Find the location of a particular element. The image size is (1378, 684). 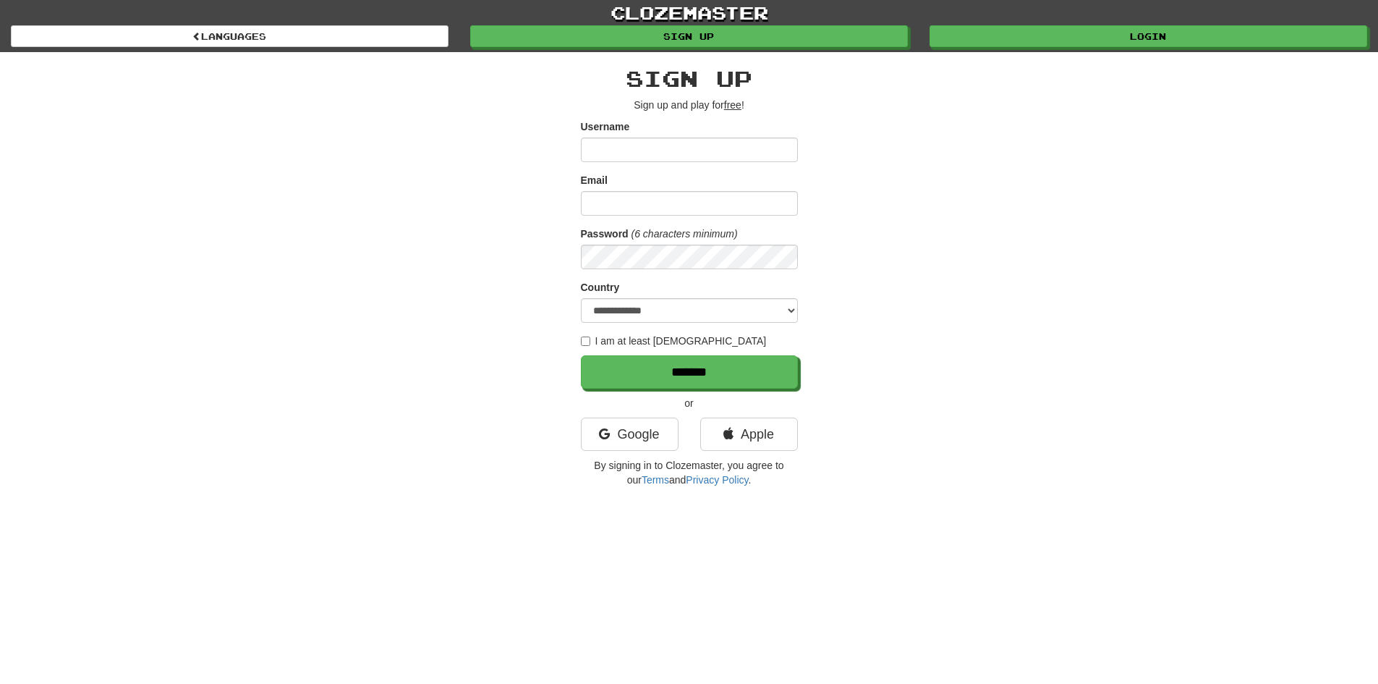

label: Email is located at coordinates (594, 180).